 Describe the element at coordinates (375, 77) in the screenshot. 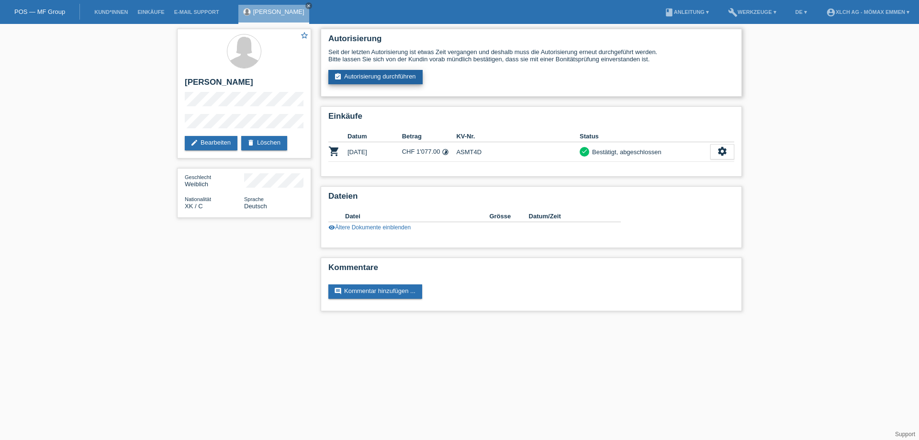

I see `a: assignment_turned_inAutorisierung durchführen` at that location.